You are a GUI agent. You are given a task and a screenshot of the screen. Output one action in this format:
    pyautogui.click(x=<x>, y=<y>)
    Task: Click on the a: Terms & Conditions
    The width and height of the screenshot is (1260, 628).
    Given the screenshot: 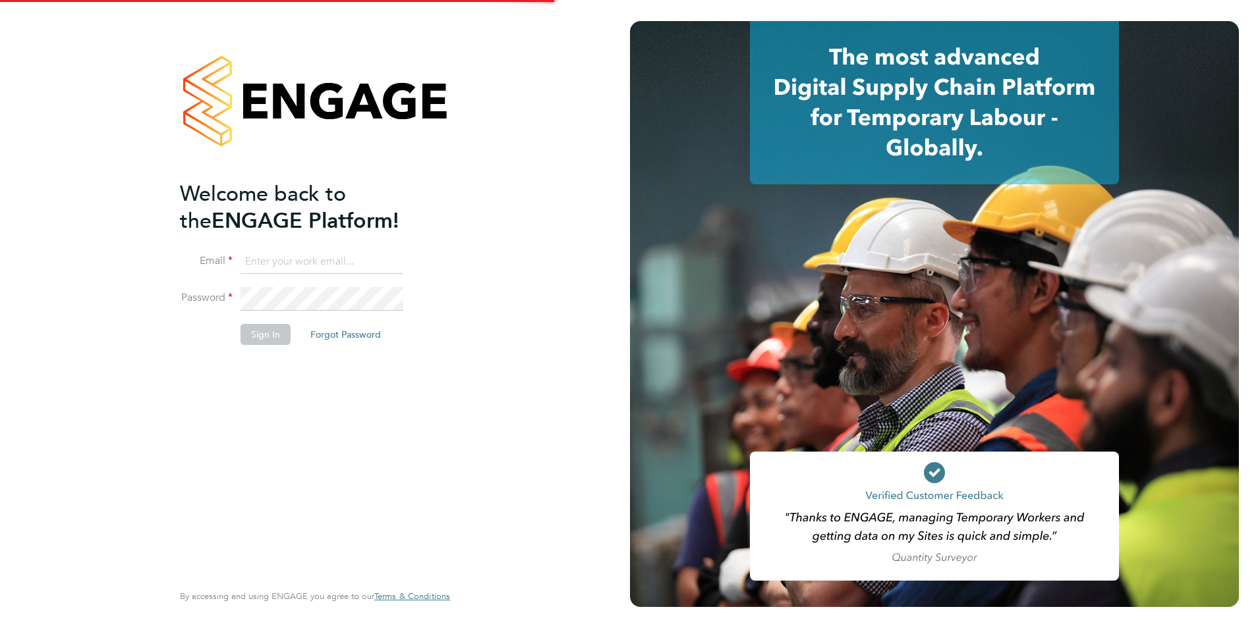 What is the action you would take?
    pyautogui.click(x=412, y=597)
    